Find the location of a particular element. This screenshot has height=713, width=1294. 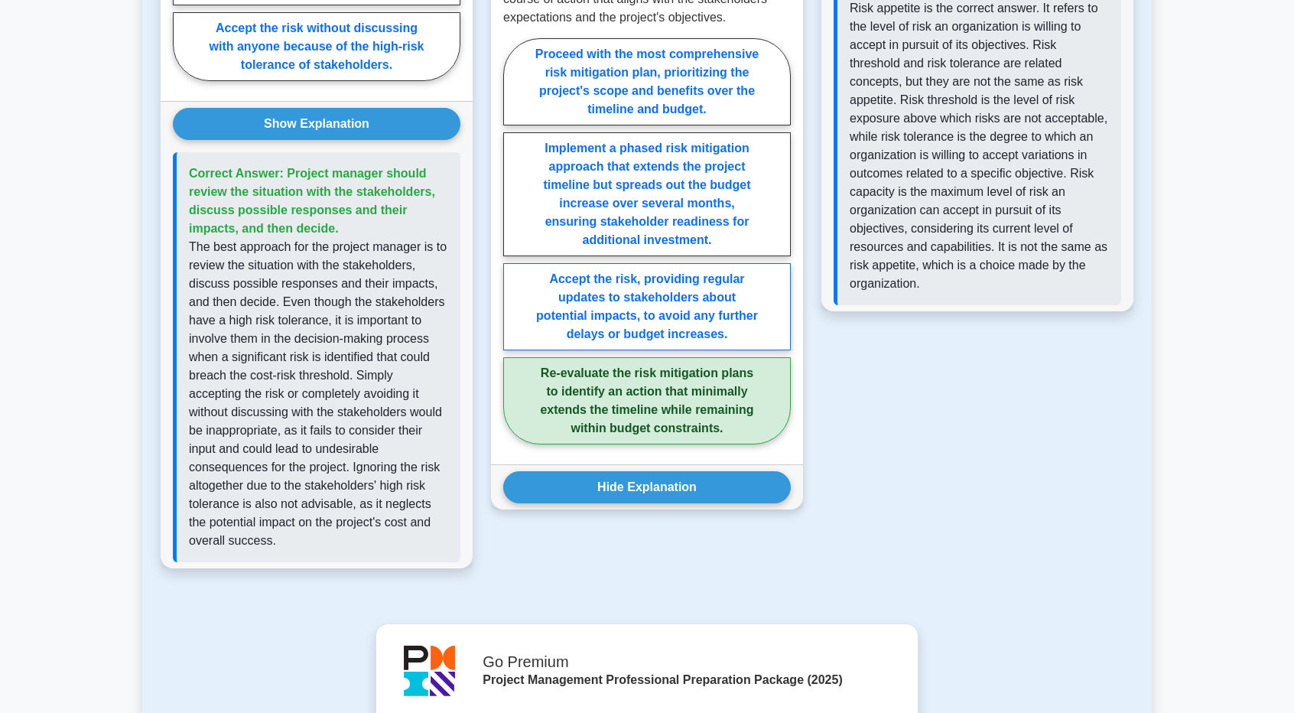

button: Hide Explanation is located at coordinates (647, 487).